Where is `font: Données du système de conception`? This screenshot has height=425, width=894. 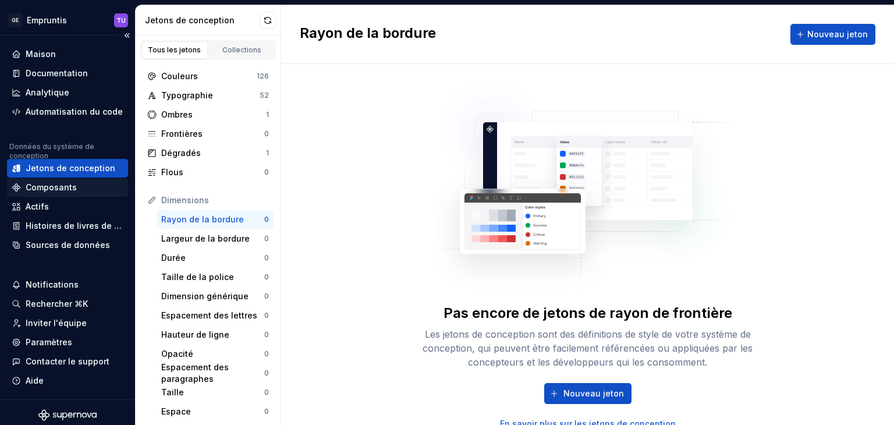
font: Données du système de conception is located at coordinates (52, 151).